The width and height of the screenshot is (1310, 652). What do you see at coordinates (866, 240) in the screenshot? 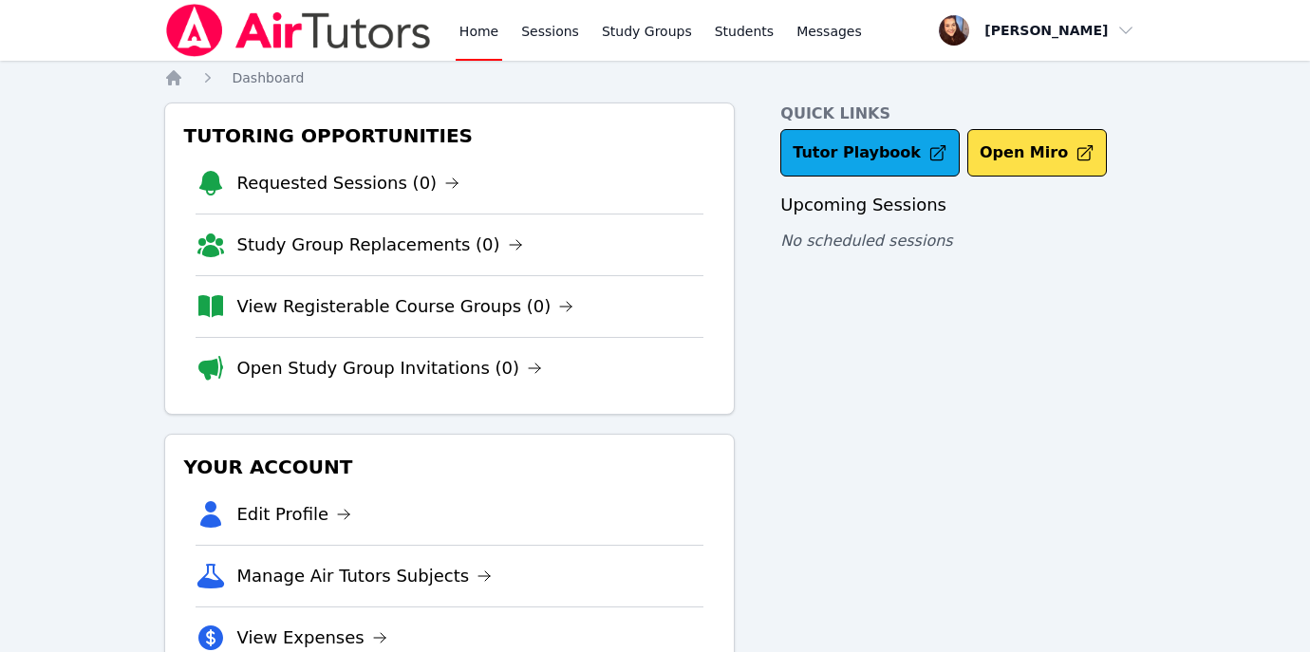
I see `span: No scheduled sessions` at bounding box center [866, 240].